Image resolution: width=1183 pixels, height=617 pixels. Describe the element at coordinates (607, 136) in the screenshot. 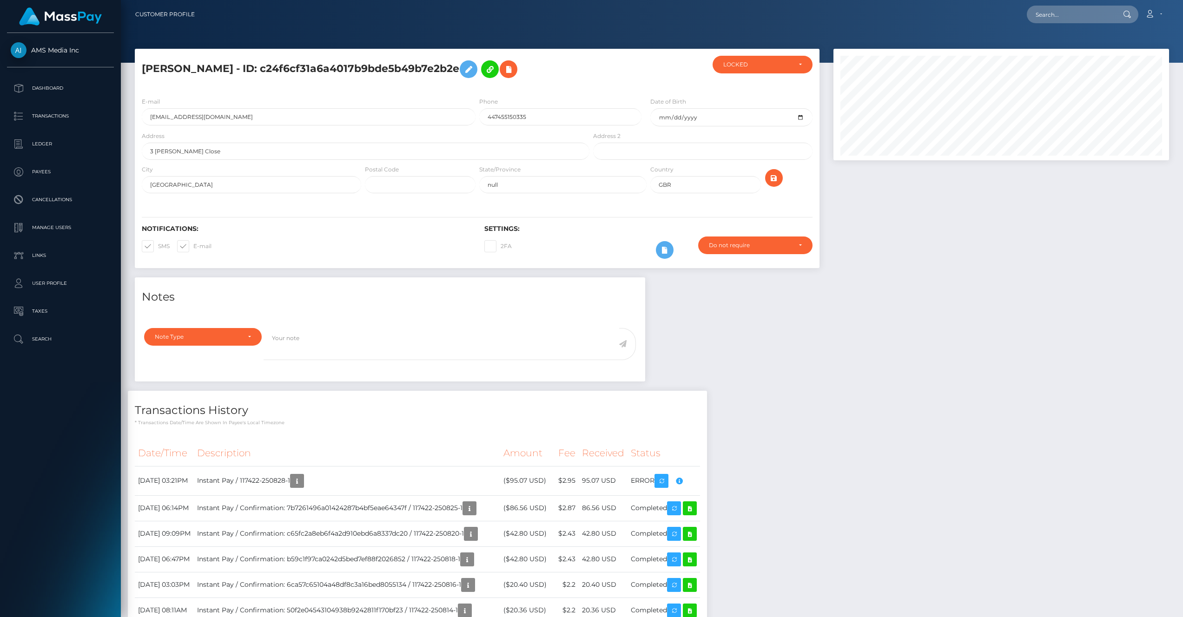

I see `label: Address 2` at that location.